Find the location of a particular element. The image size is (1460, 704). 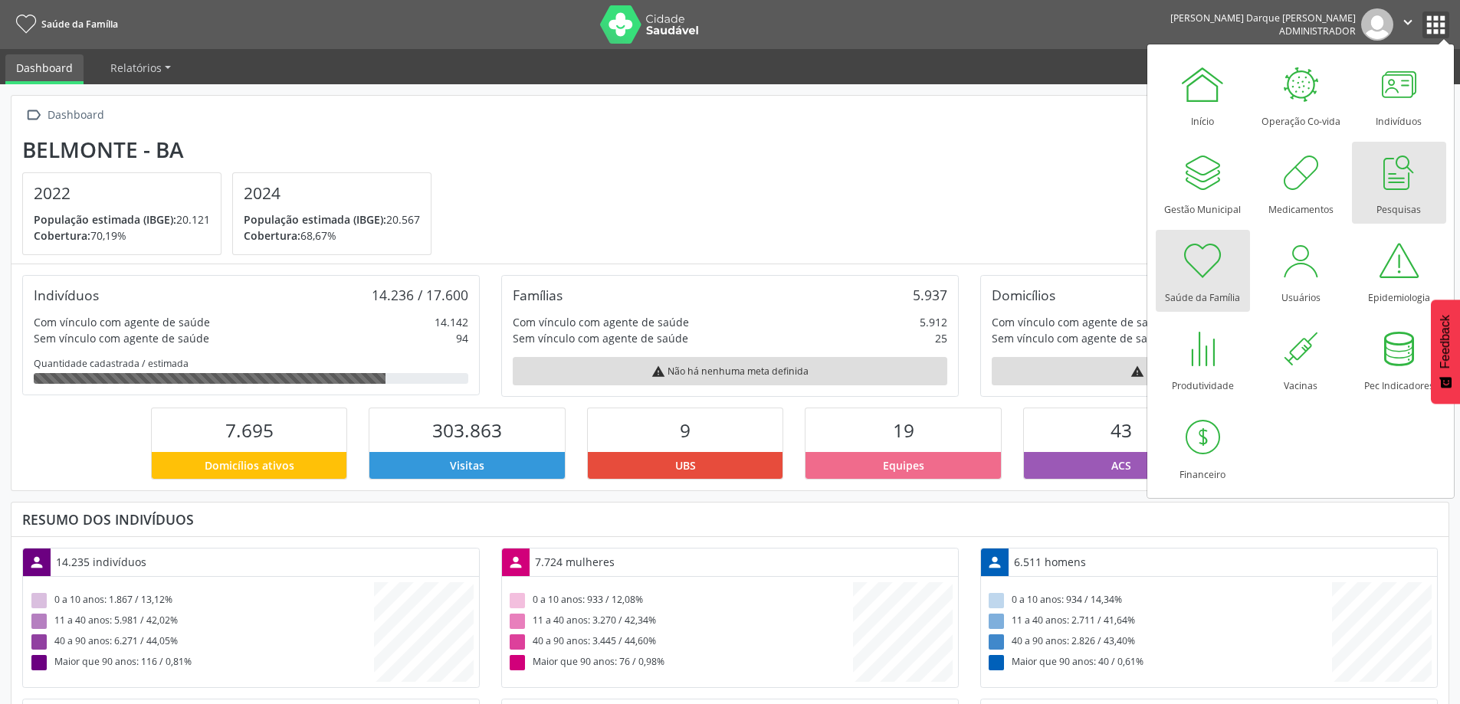

span: 19 is located at coordinates (904, 430).